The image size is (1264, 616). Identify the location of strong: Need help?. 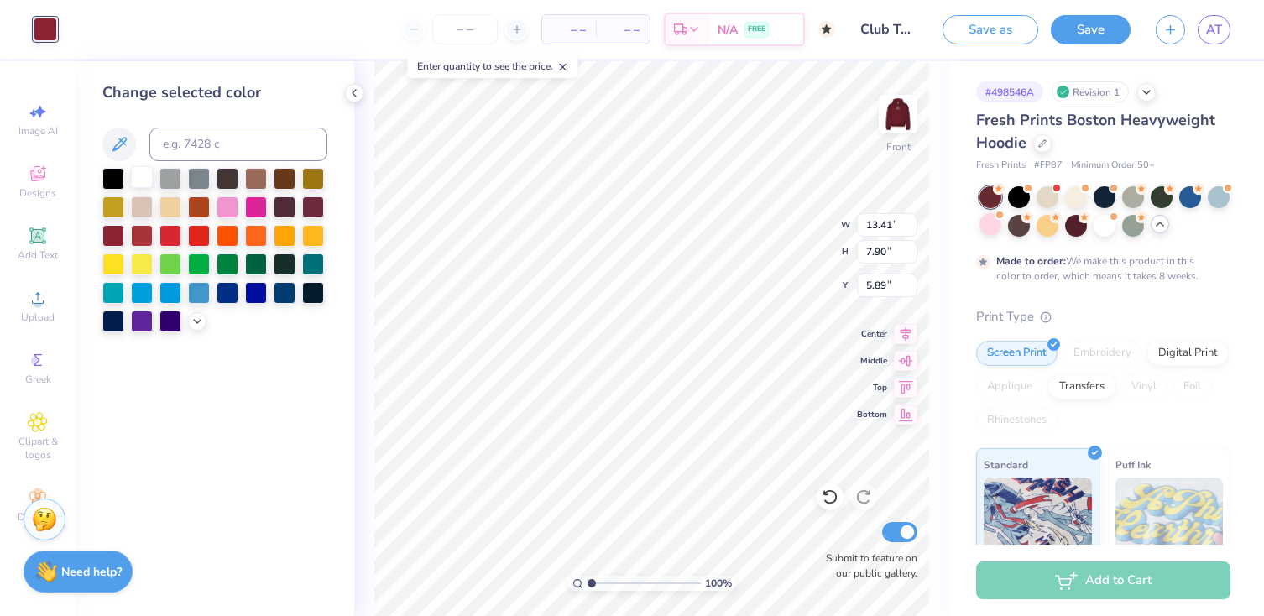
(91, 572).